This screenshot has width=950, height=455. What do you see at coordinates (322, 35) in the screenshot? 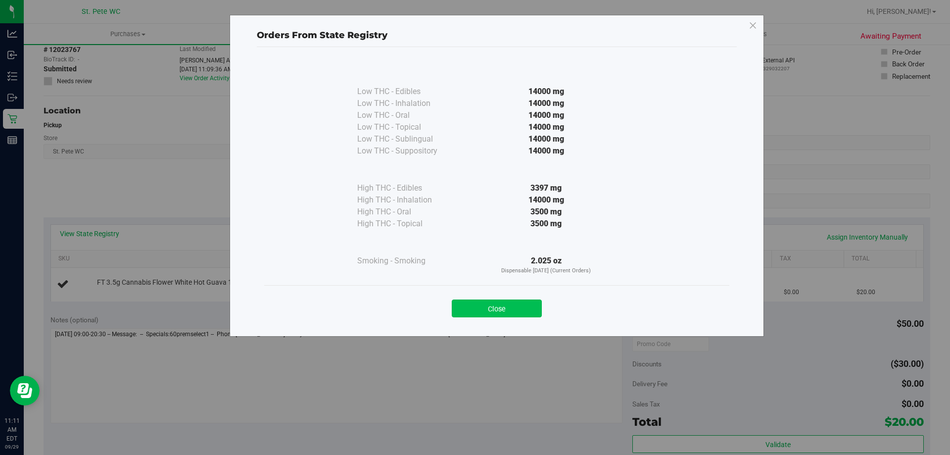
I see `span: Orders From State Registry` at bounding box center [322, 35].